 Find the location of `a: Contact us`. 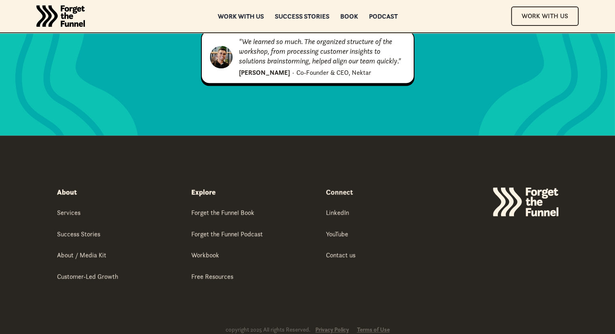

a: Contact us is located at coordinates (341, 255).